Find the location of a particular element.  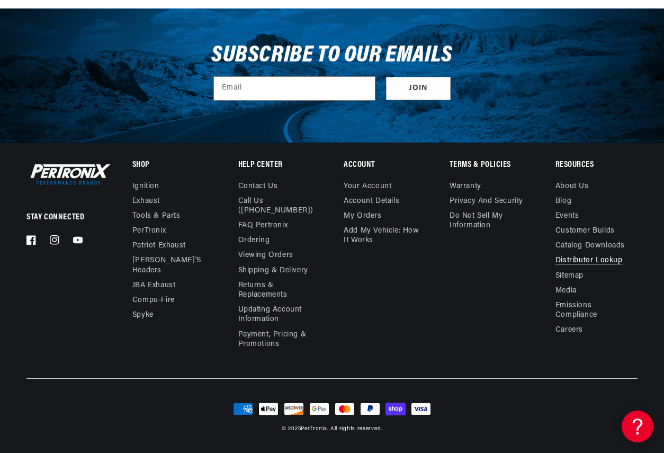

a: Compu-Fire is located at coordinates (153, 300).